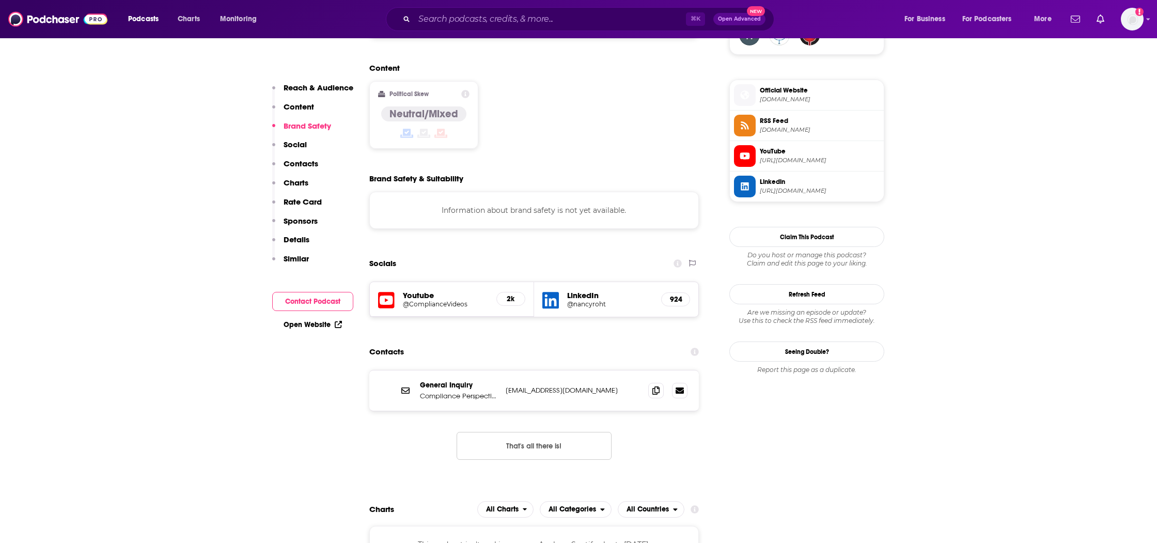  I want to click on span: Linkedin, so click(820, 182).